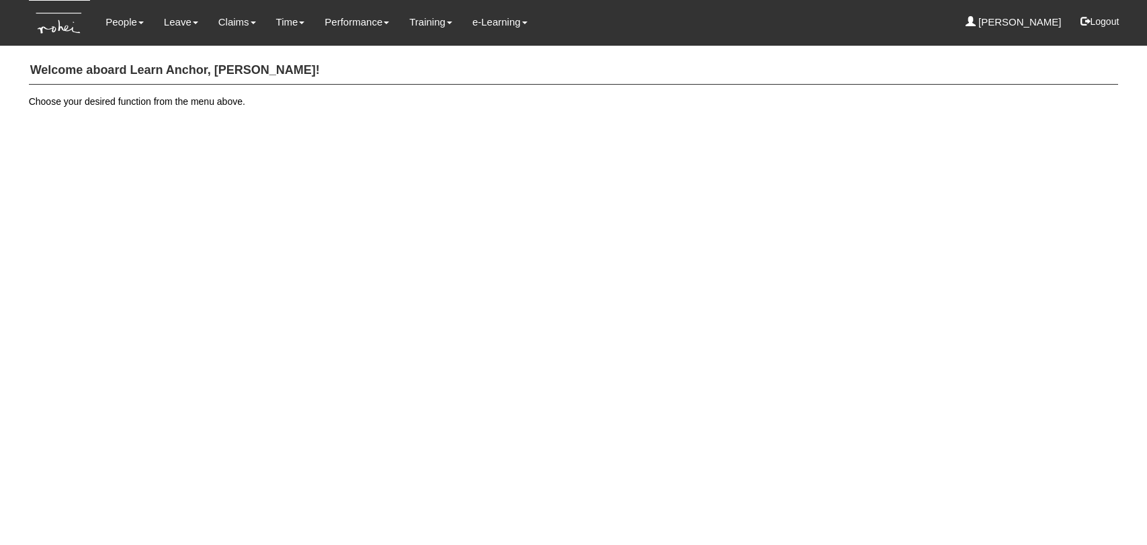 The width and height of the screenshot is (1147, 545). What do you see at coordinates (574, 101) in the screenshot?
I see `p: Choose your desired function from the menu above.` at bounding box center [574, 101].